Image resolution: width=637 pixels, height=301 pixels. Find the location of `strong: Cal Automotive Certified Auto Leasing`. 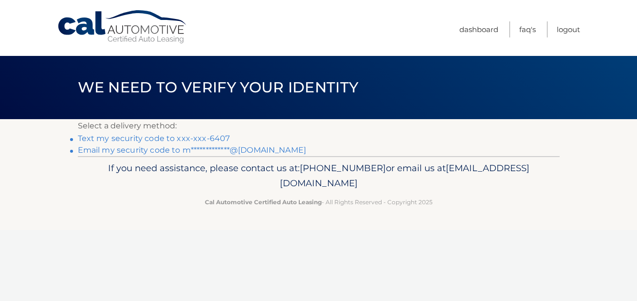

strong: Cal Automotive Certified Auto Leasing is located at coordinates (263, 202).